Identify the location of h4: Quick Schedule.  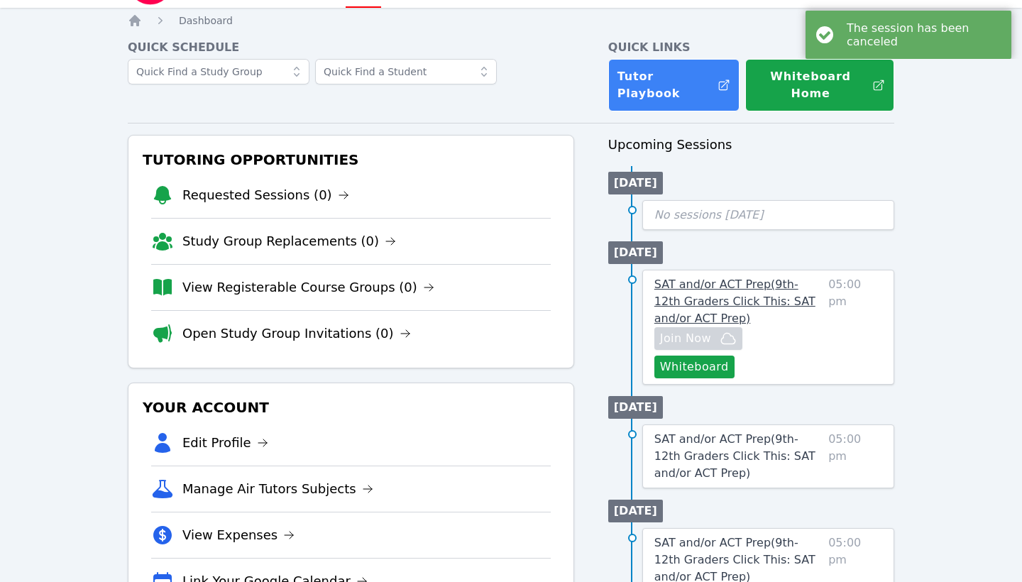
(351, 48).